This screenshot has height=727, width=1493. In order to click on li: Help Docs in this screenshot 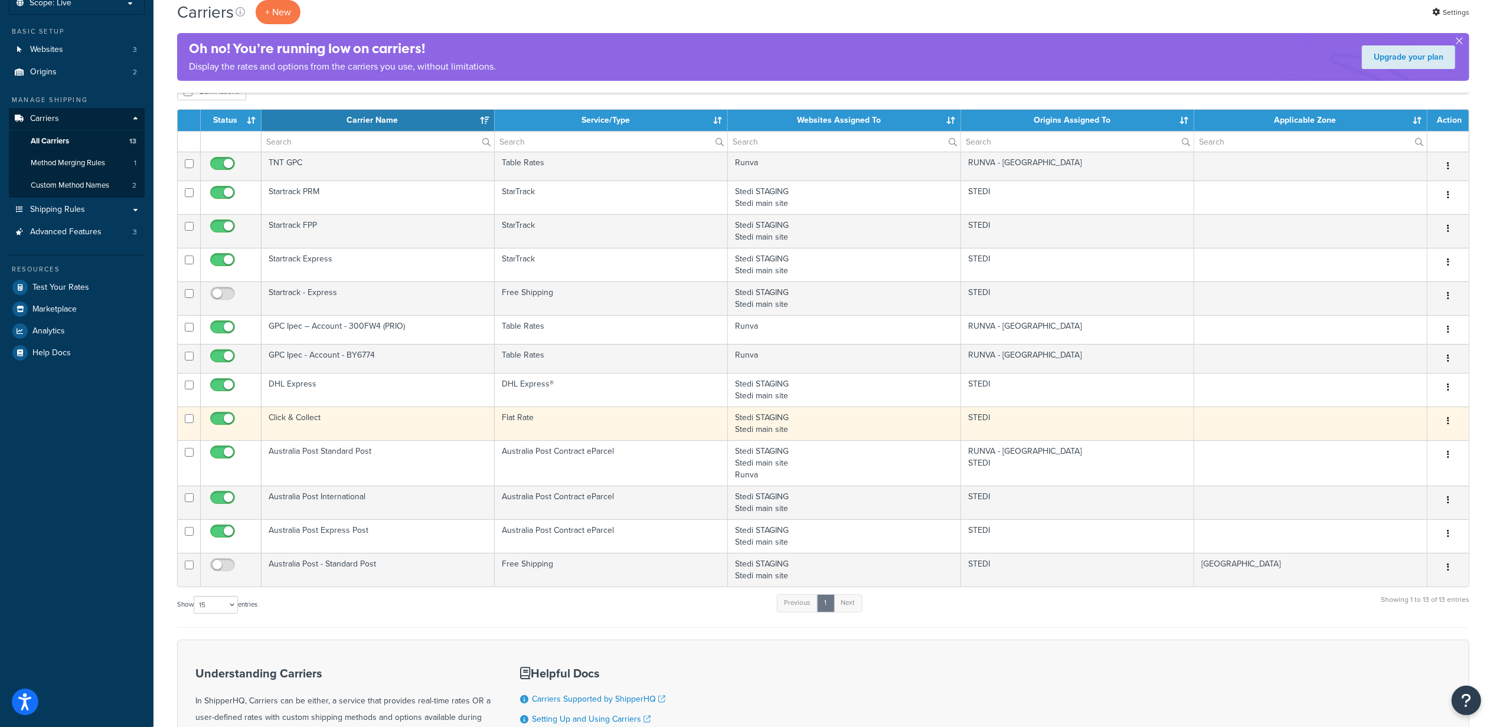, I will do `click(77, 353)`.